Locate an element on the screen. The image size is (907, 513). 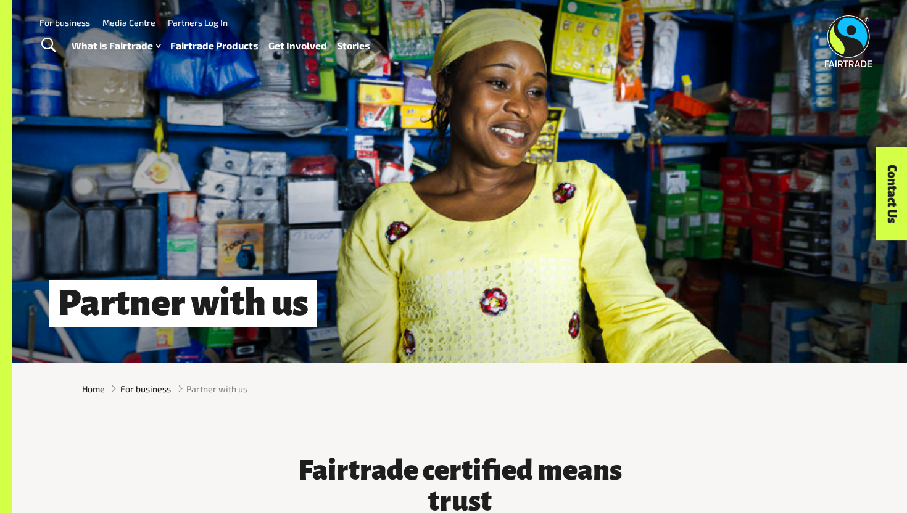
a: Partners Log In is located at coordinates (197, 22).